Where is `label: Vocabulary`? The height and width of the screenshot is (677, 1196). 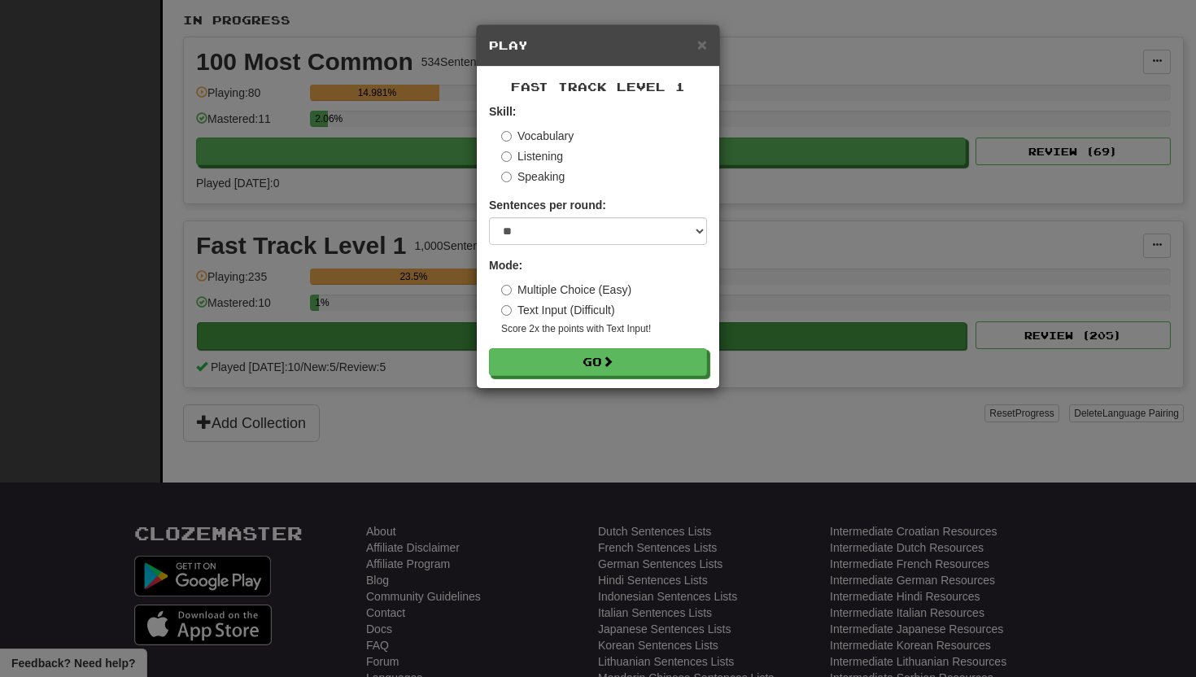
label: Vocabulary is located at coordinates (537, 136).